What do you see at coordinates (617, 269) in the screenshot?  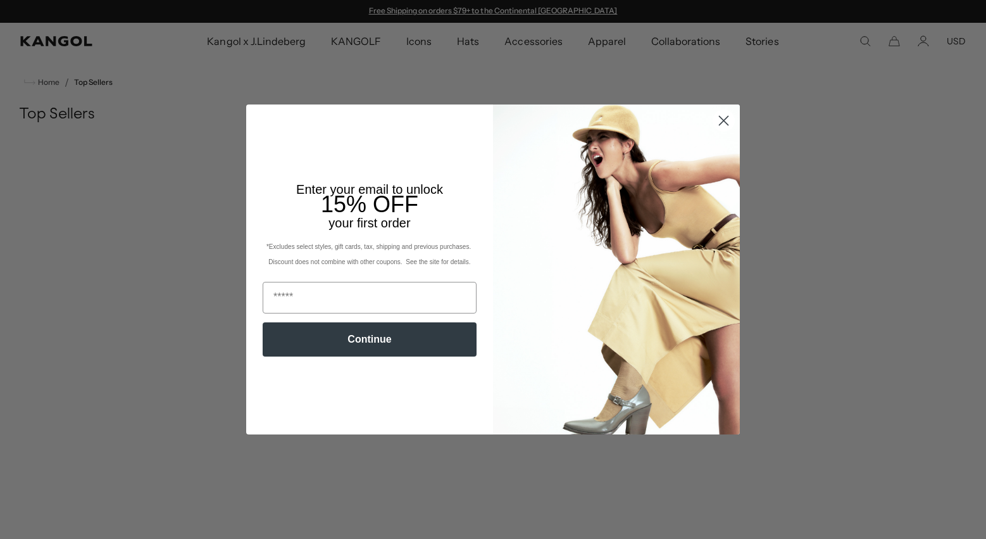 I see `img: 93be19ad-e773-4382-80b9-c9d740c9197f.jpeg` at bounding box center [617, 269].